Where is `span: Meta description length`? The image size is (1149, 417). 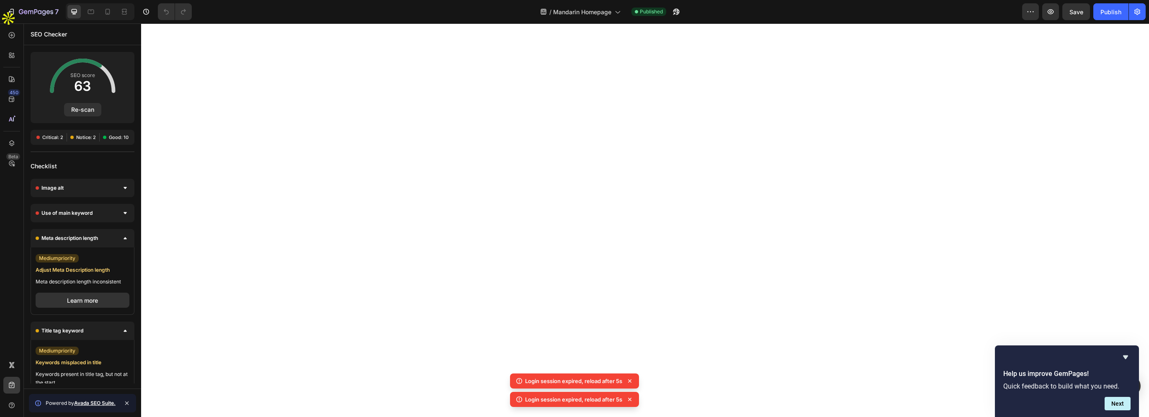 span: Meta description length is located at coordinates (69, 238).